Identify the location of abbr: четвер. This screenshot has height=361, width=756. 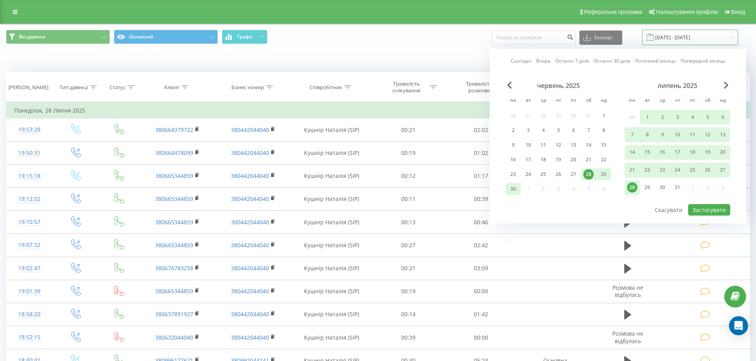
(558, 101).